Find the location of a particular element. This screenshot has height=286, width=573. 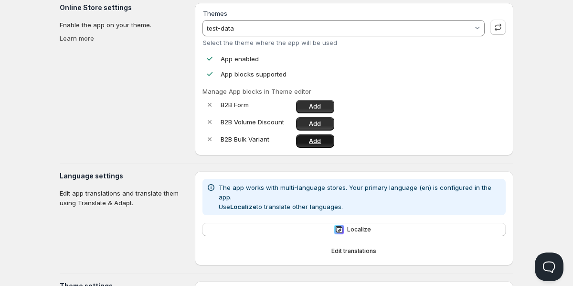

button: LocalizeLocalize is located at coordinates (354, 229).